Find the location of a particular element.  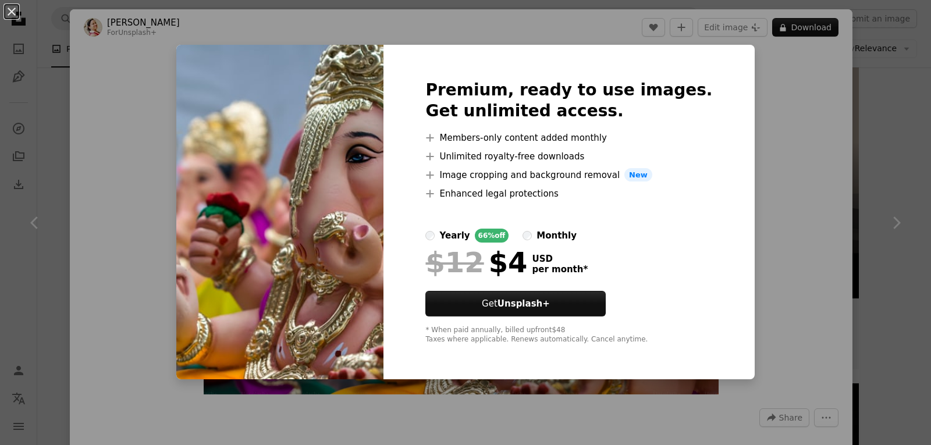

li: Members-only content added monthly is located at coordinates (568, 138).